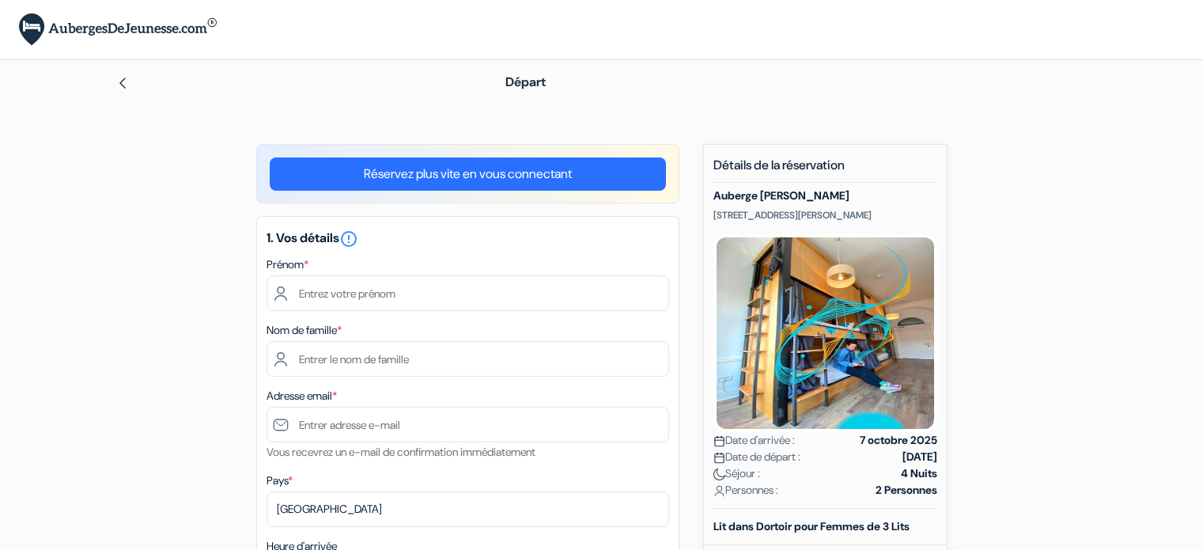 Image resolution: width=1203 pixels, height=550 pixels. What do you see at coordinates (401, 452) in the screenshot?
I see `small: Vous recevrez un e-mail de confirmation immédiatement` at bounding box center [401, 452].